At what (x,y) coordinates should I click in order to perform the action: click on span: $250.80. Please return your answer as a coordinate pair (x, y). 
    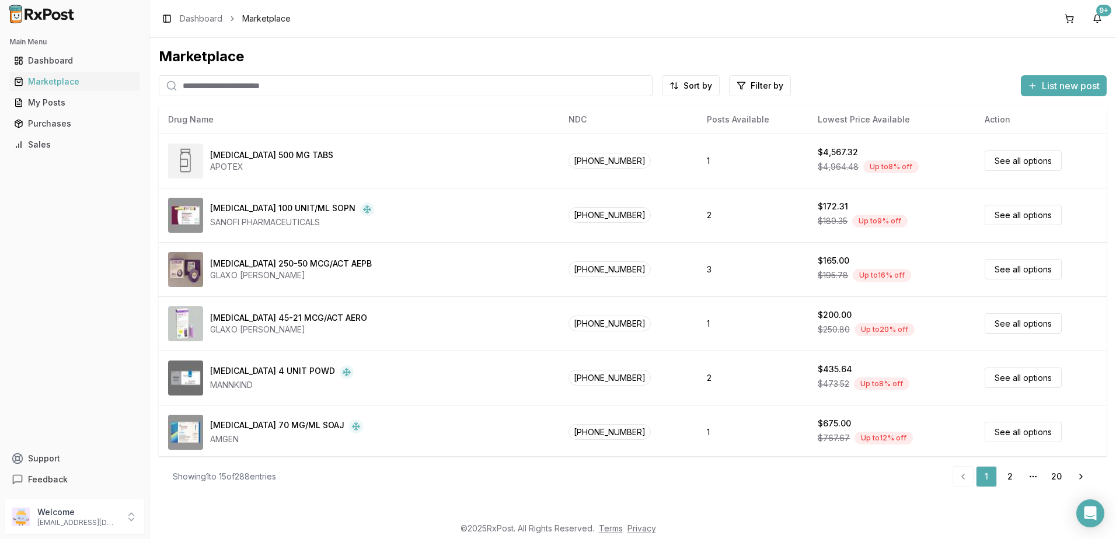
    Looking at the image, I should click on (833, 330).